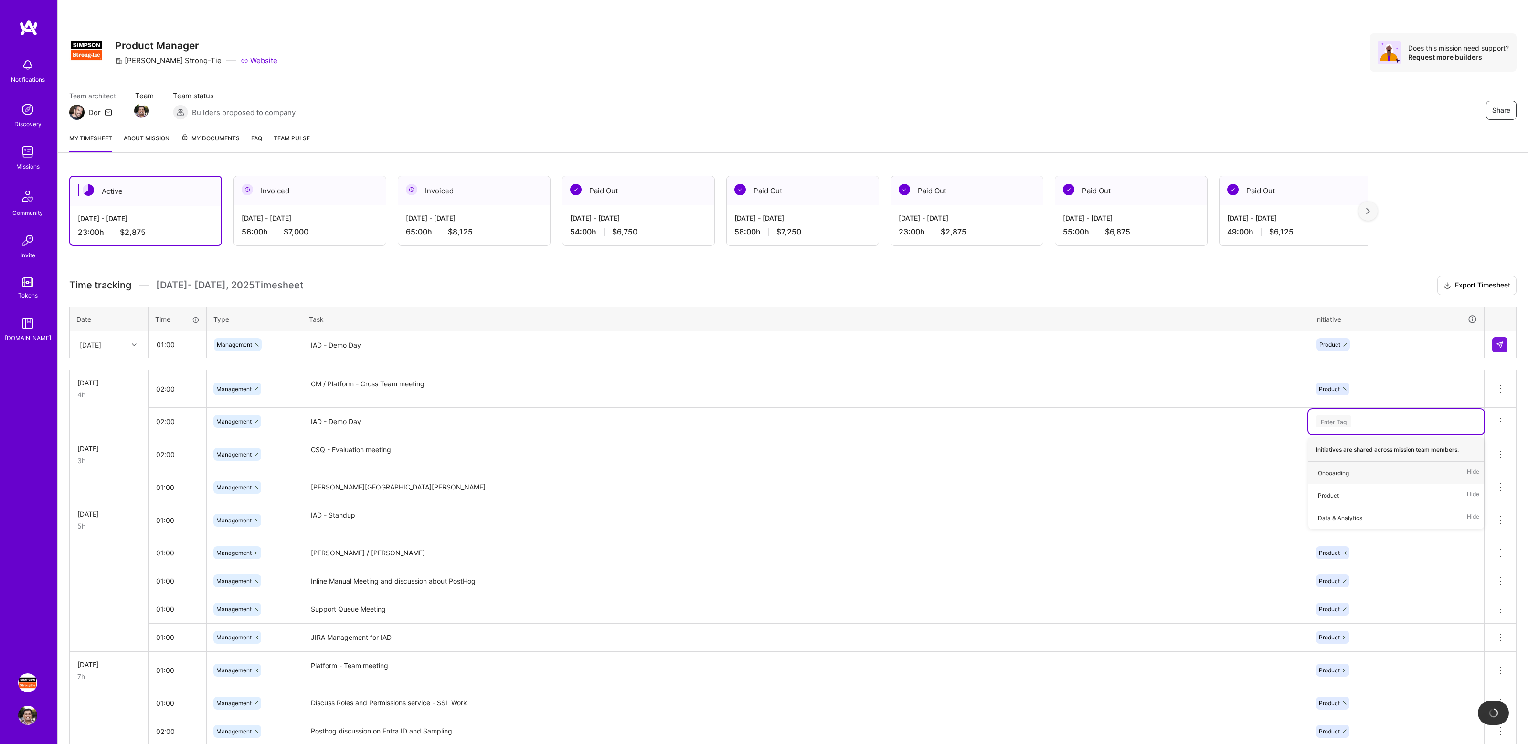 This screenshot has width=1528, height=744. What do you see at coordinates (134, 345) in the screenshot?
I see `i: icon Chevron` at bounding box center [134, 345].